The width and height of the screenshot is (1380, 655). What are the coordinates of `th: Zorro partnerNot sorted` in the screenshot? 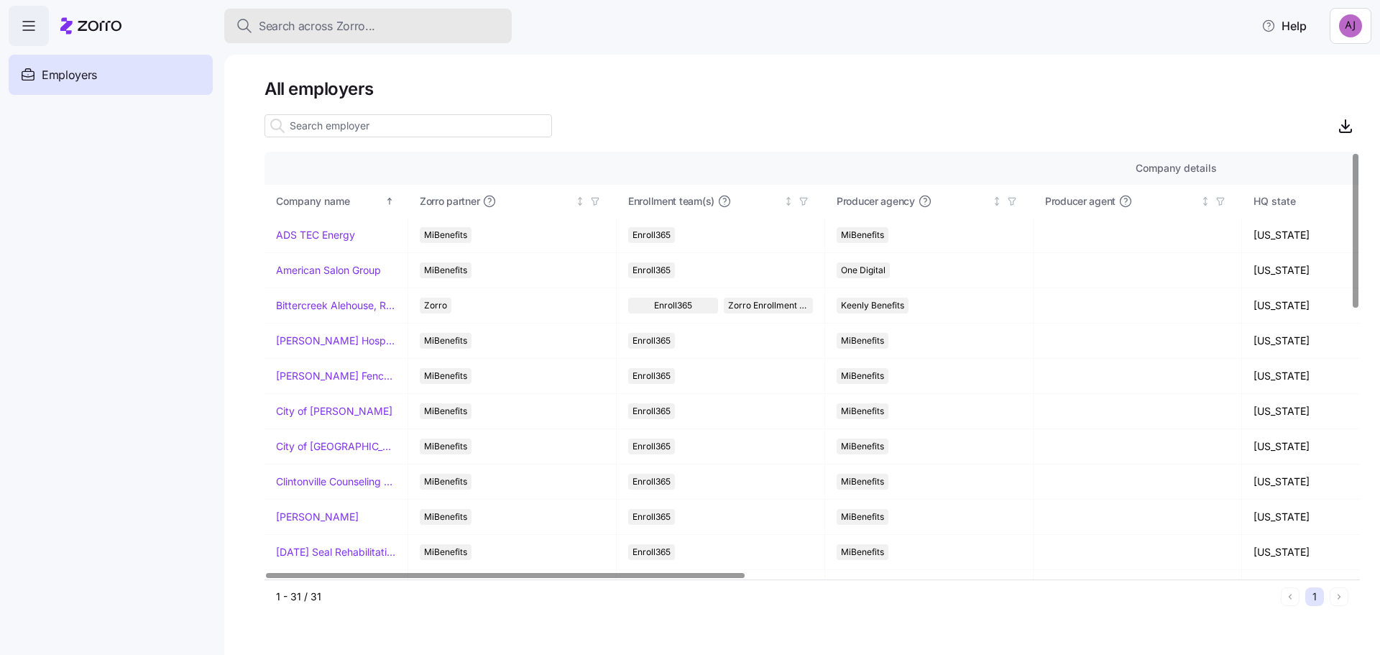 It's located at (512, 201).